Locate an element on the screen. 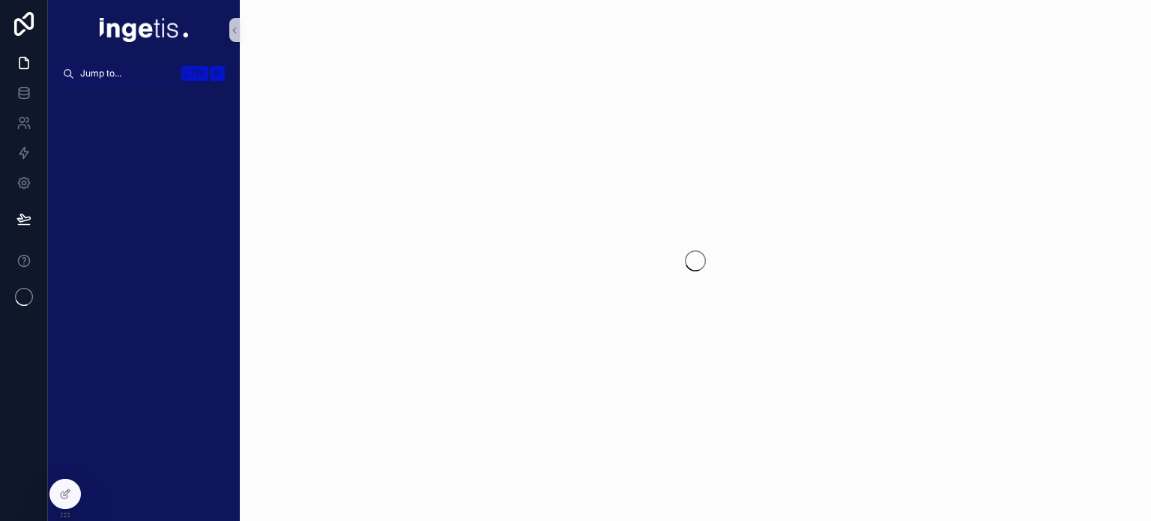  span: Ctrl is located at coordinates (195, 73).